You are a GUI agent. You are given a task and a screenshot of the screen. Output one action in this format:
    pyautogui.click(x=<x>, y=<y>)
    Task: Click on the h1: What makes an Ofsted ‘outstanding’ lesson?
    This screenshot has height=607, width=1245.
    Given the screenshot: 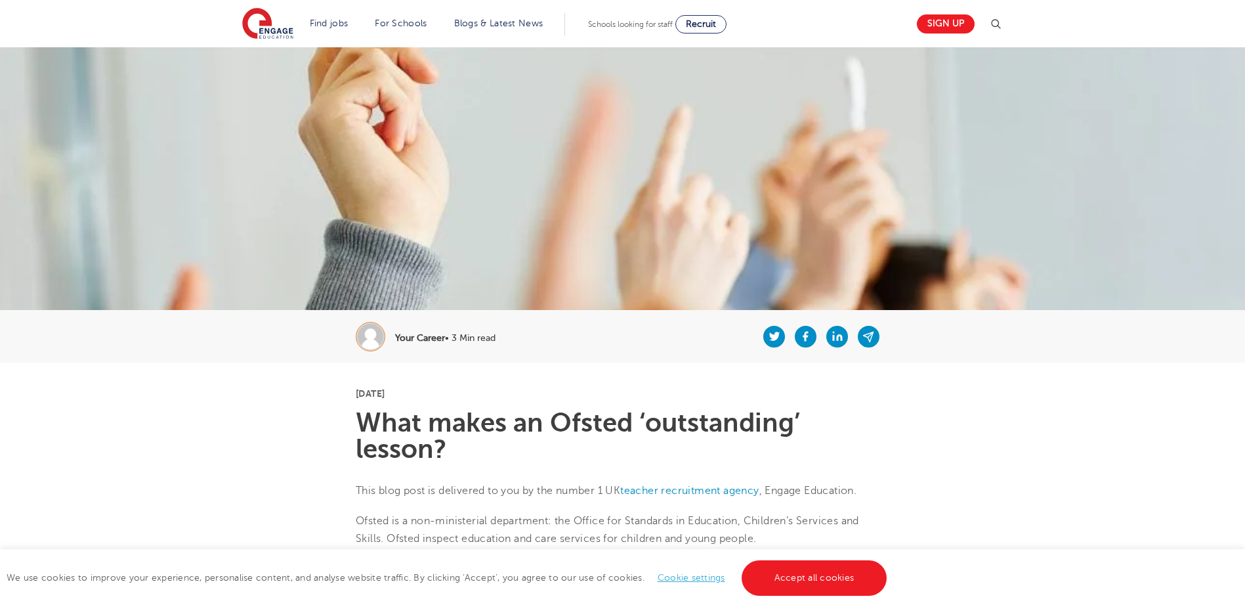 What is the action you would take?
    pyautogui.click(x=622, y=436)
    